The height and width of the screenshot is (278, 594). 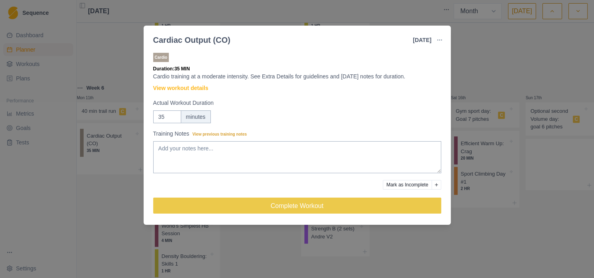 What do you see at coordinates (295, 103) in the screenshot?
I see `label: Actual Workout Duration` at bounding box center [295, 103].